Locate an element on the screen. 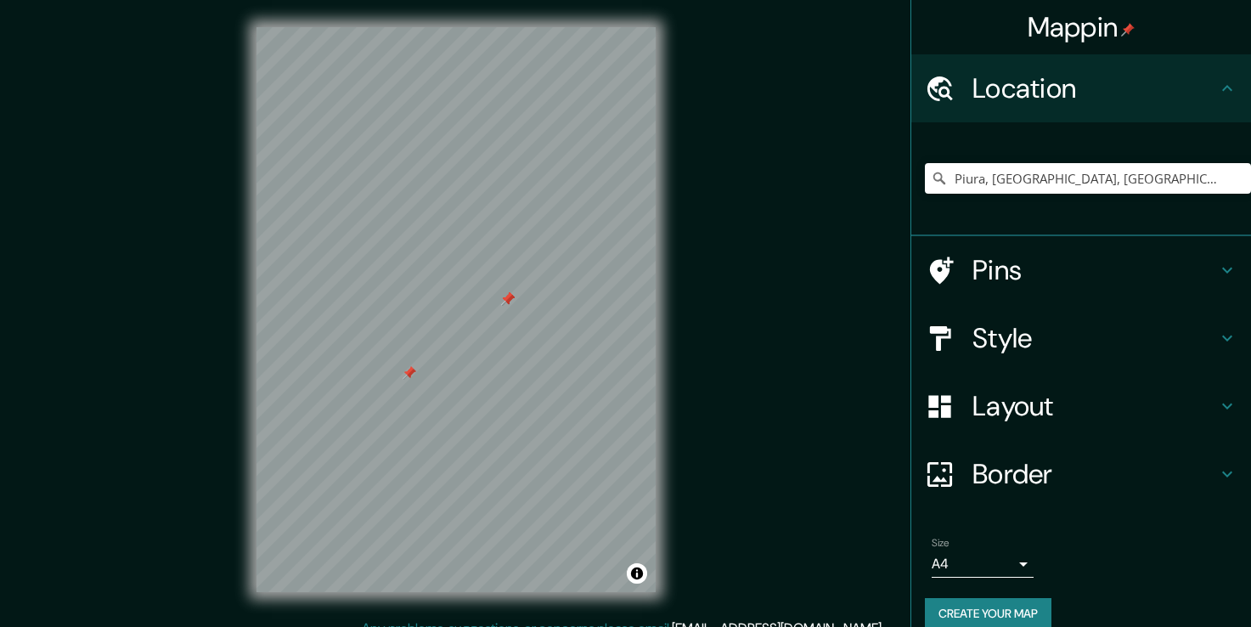  button: Toggle attribution is located at coordinates (637, 573).